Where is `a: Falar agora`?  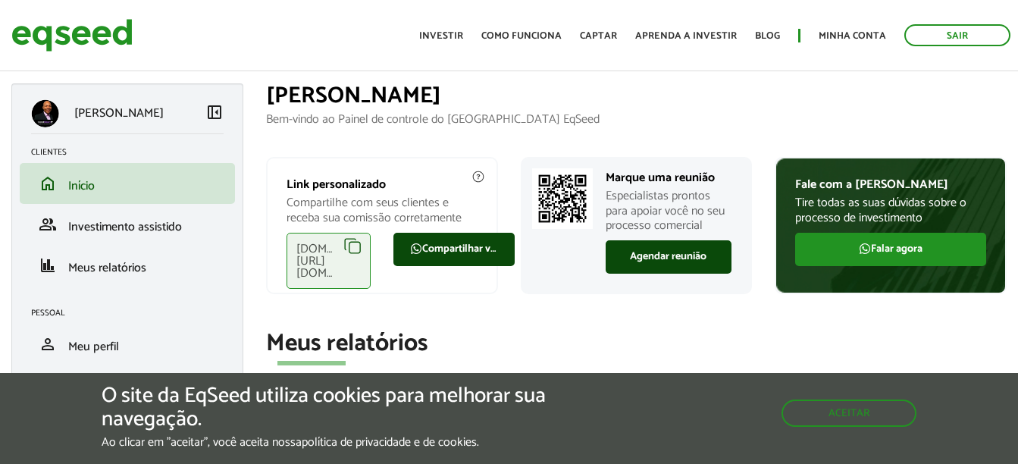
a: Falar agora is located at coordinates (891, 249).